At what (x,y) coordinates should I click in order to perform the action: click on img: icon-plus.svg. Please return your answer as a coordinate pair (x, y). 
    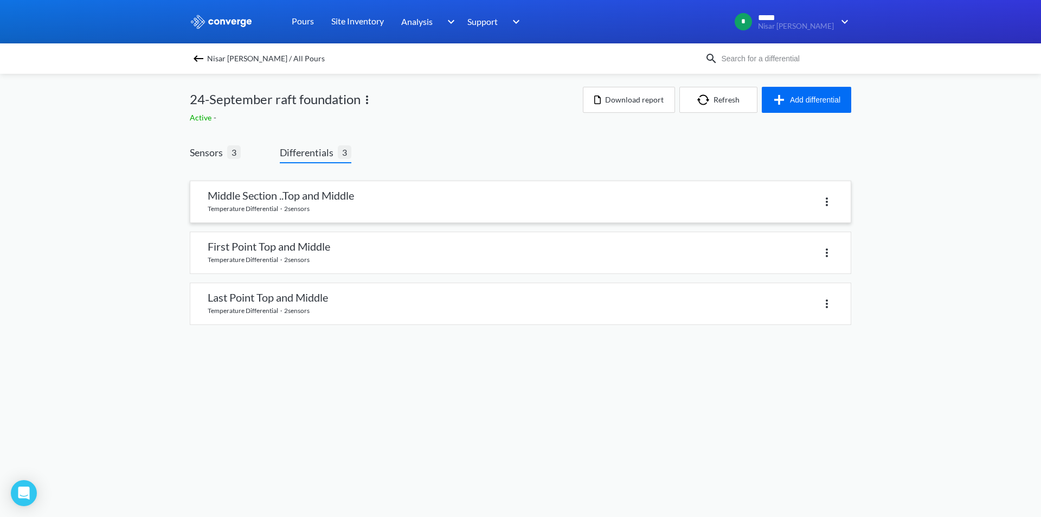
    Looking at the image, I should click on (781, 100).